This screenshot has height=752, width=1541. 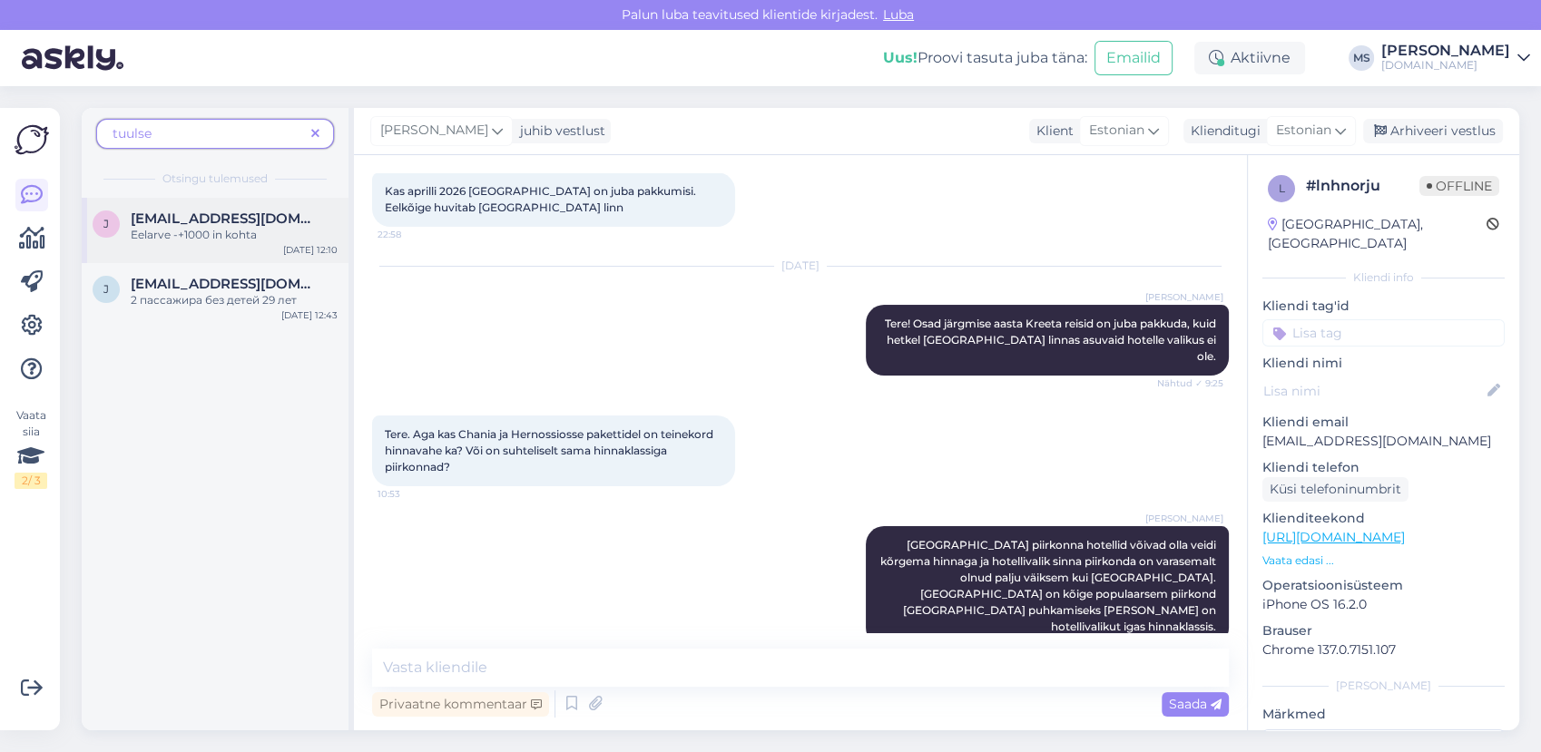 I want to click on span: j, so click(x=106, y=223).